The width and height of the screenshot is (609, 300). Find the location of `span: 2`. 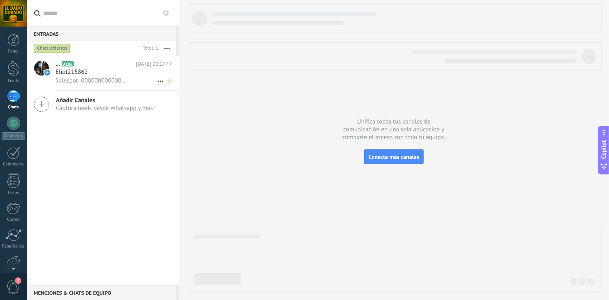

span: 2 is located at coordinates (18, 281).